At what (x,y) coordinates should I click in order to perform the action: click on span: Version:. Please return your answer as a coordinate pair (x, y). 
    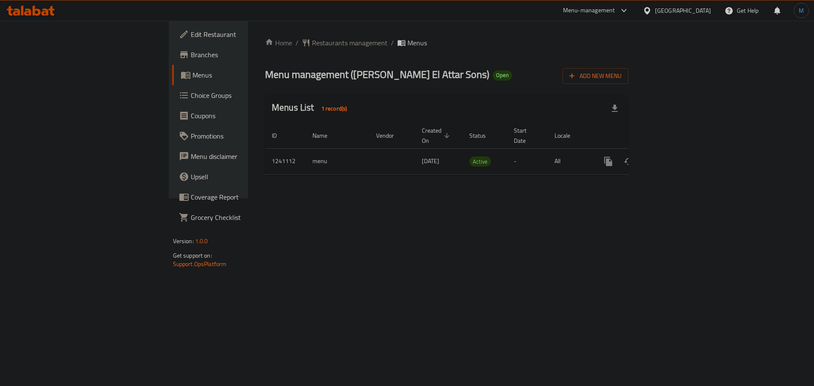
    Looking at the image, I should click on (183, 241).